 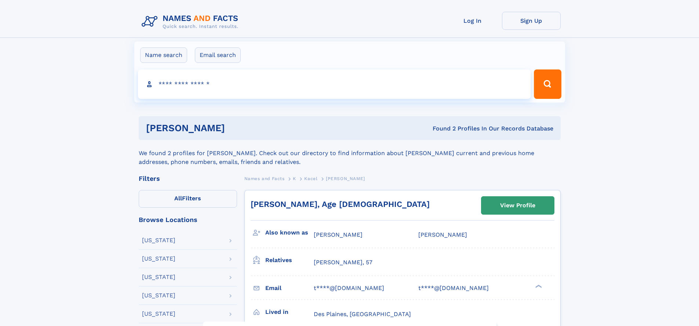 I want to click on label: Filters, so click(x=188, y=199).